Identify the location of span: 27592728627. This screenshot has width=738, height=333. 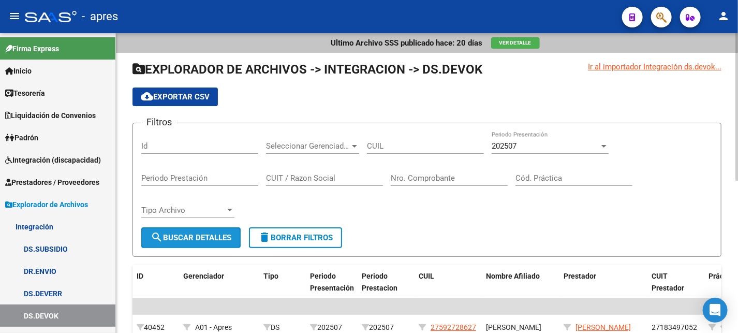
(453, 327).